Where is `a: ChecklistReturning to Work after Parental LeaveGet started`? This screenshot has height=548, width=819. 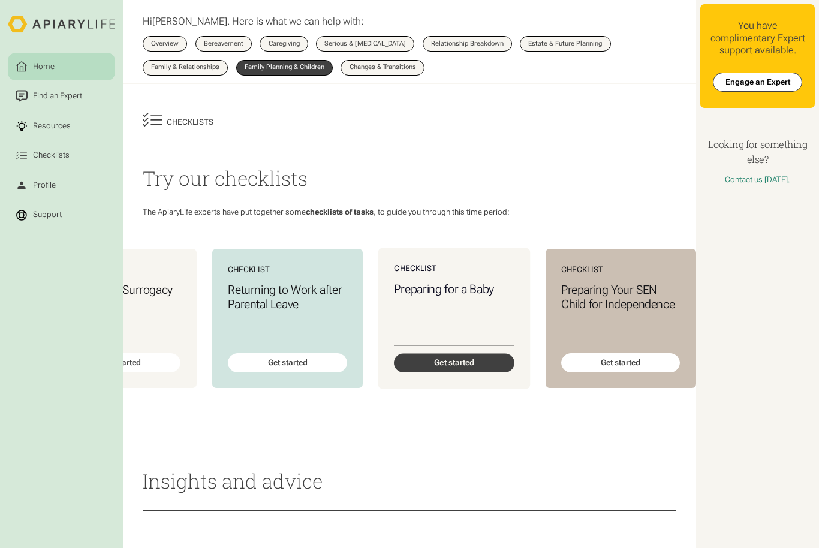 a: ChecklistReturning to Work after Parental LeaveGet started is located at coordinates (287, 318).